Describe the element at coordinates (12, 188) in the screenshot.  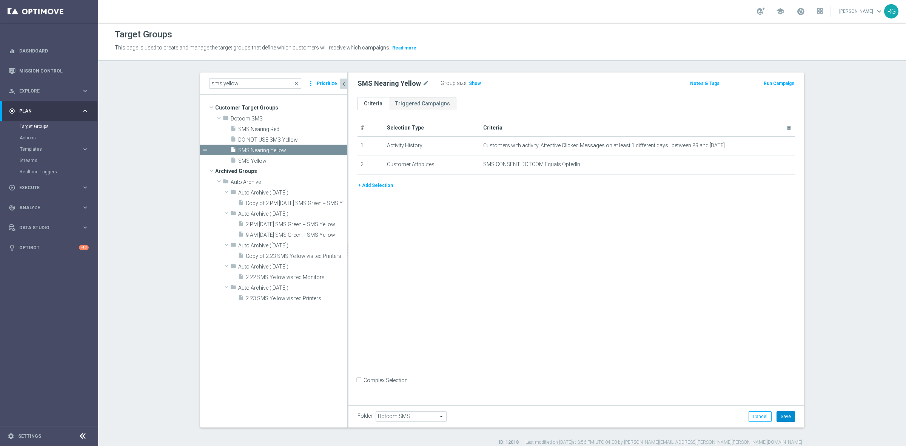
I see `i: play_circle_outline` at that location.